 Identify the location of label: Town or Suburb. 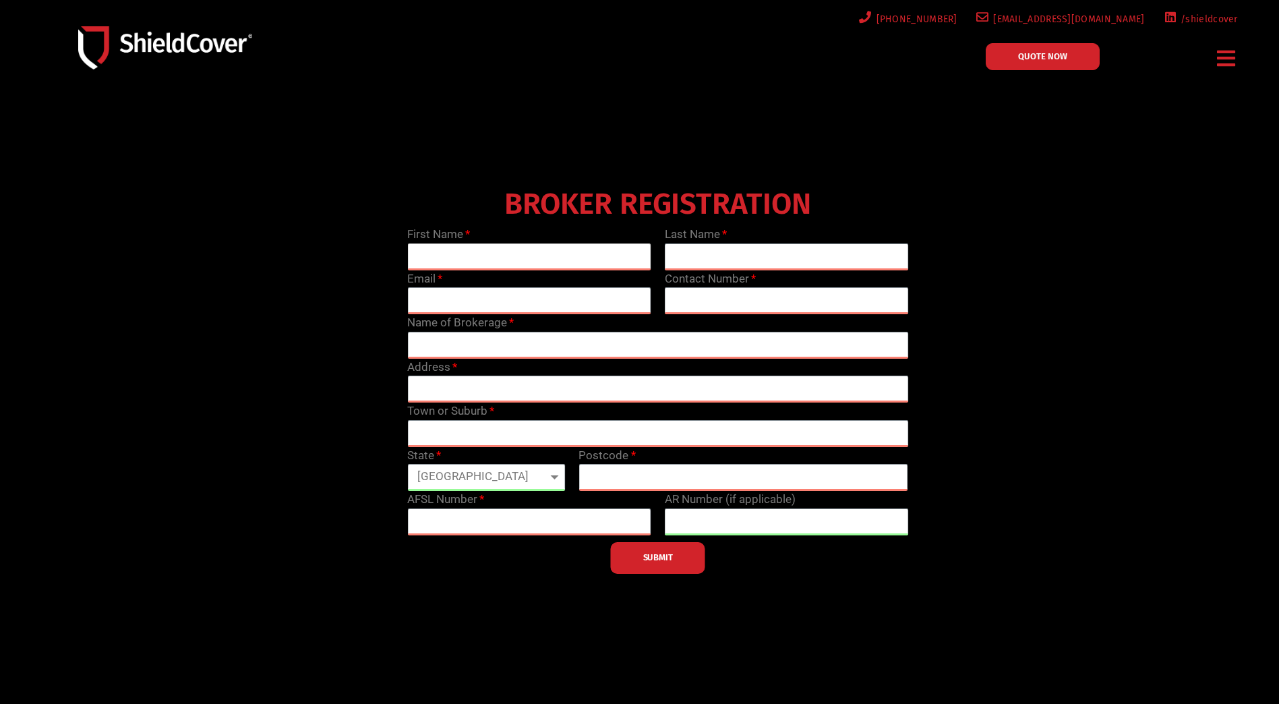
(450, 411).